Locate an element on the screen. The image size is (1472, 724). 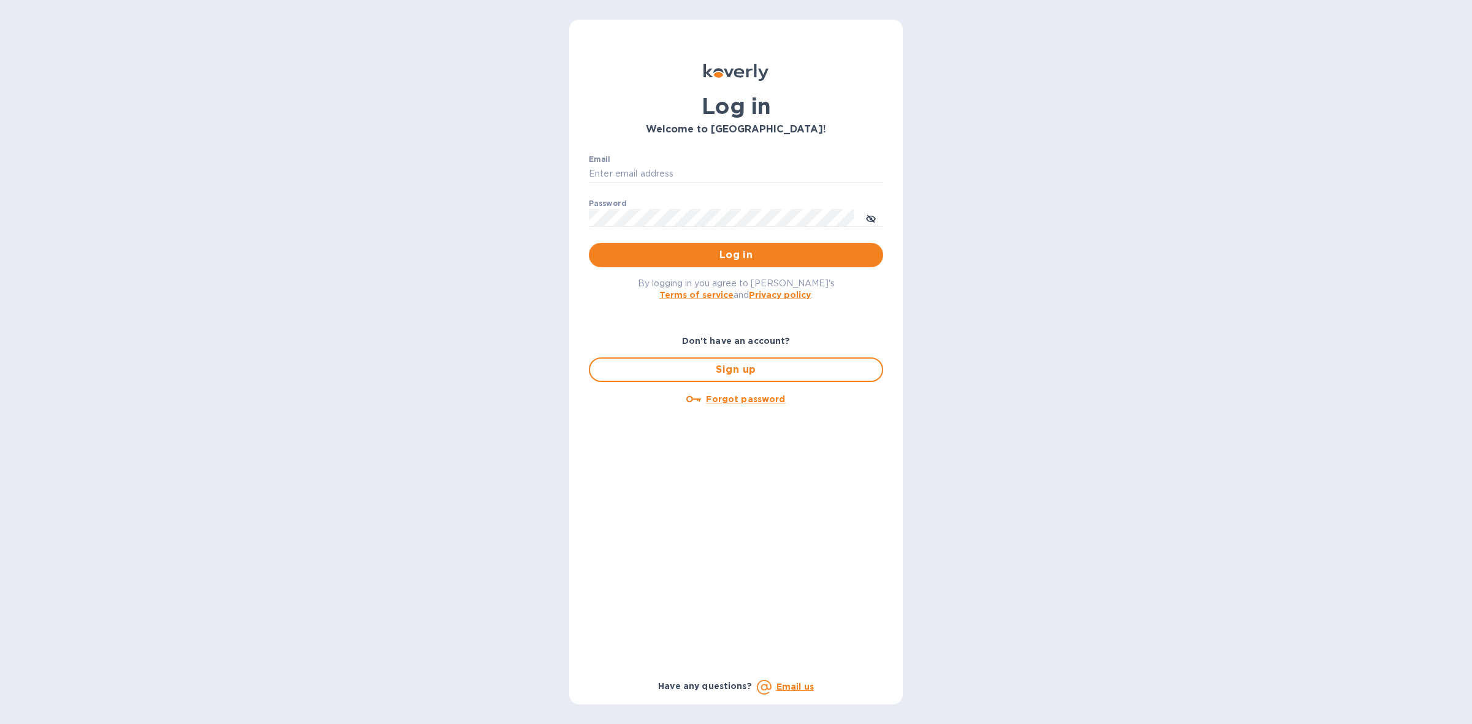
span: Log in is located at coordinates (736, 255).